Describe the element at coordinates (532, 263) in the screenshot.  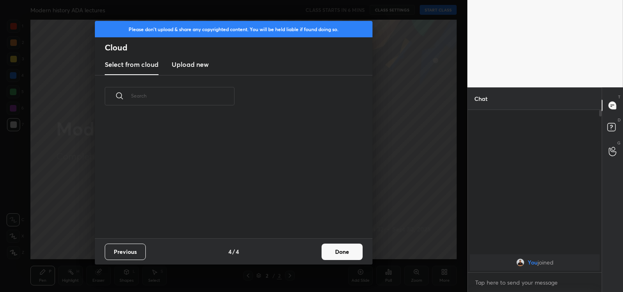
I see `span: You` at that location.